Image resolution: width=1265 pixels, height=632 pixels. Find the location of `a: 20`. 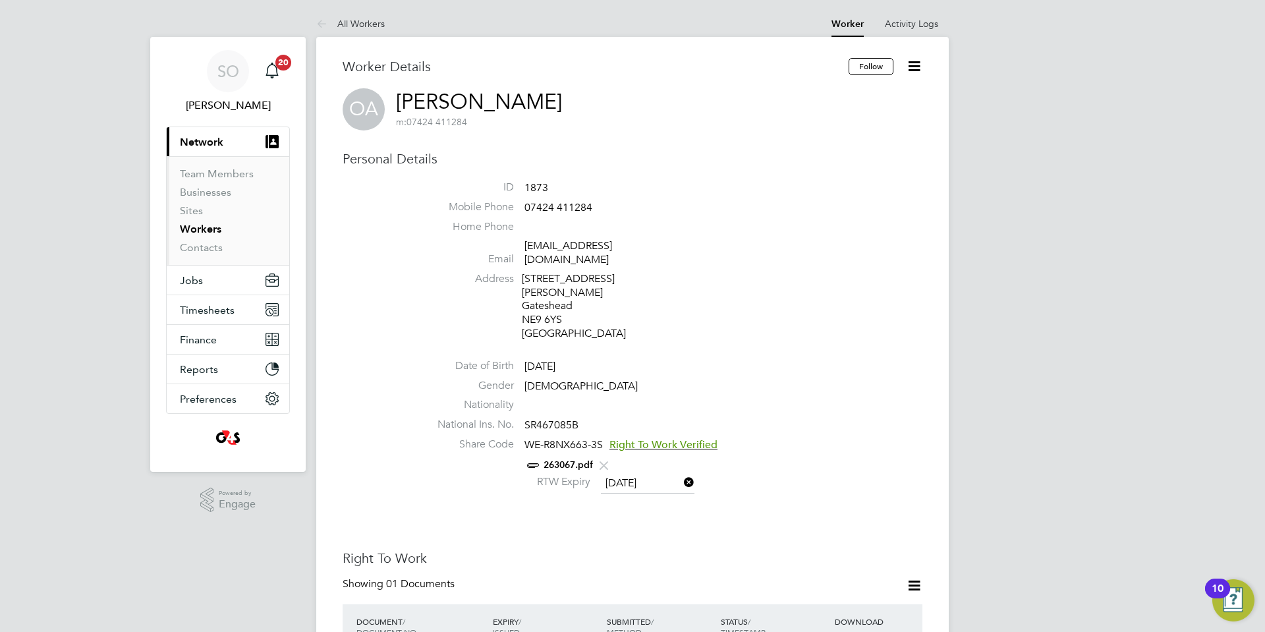

a: 20 is located at coordinates (272, 71).